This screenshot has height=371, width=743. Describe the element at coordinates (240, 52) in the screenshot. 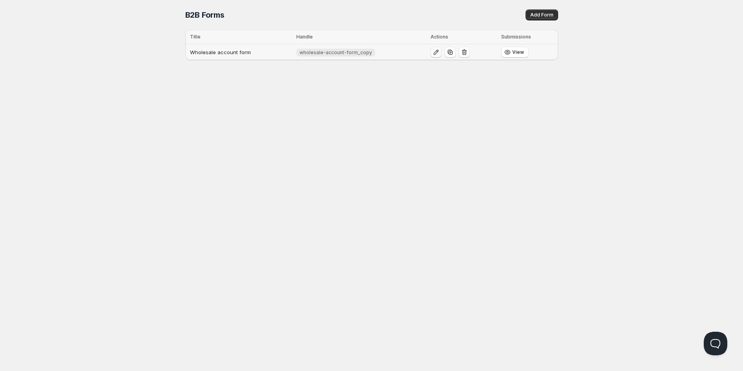

I see `td: Wholesale account form` at that location.